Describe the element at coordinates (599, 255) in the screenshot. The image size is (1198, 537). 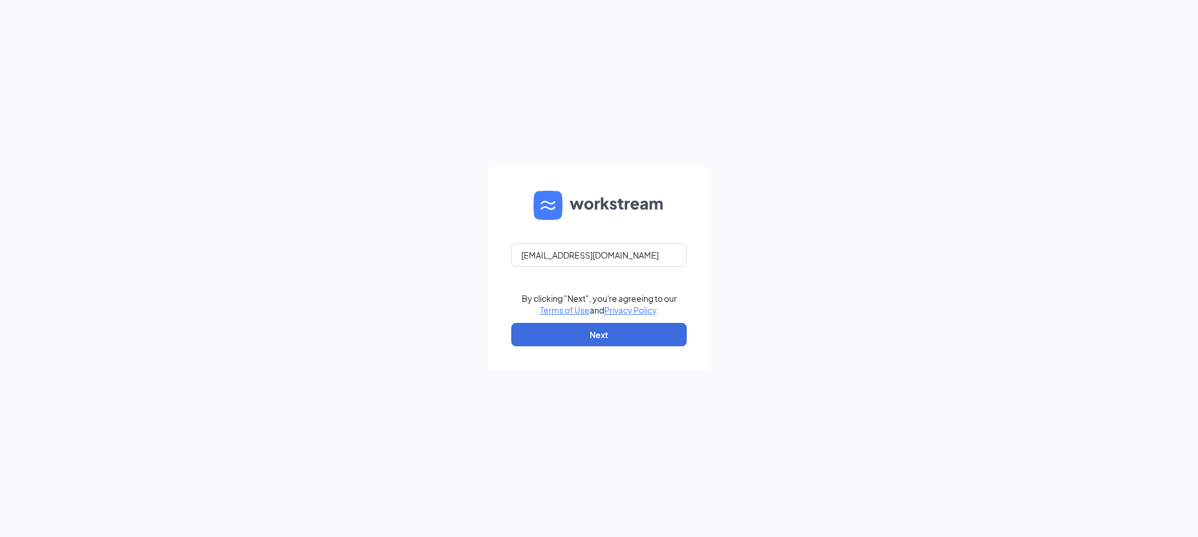
I see `input: Email` at that location.